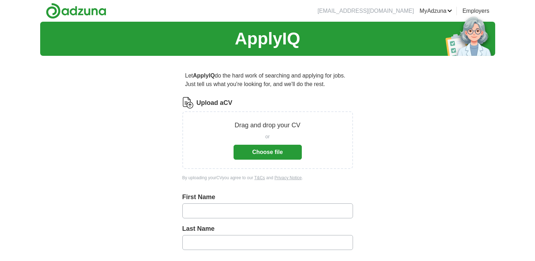  Describe the element at coordinates (267, 125) in the screenshot. I see `p: Drag and drop your CV` at that location.